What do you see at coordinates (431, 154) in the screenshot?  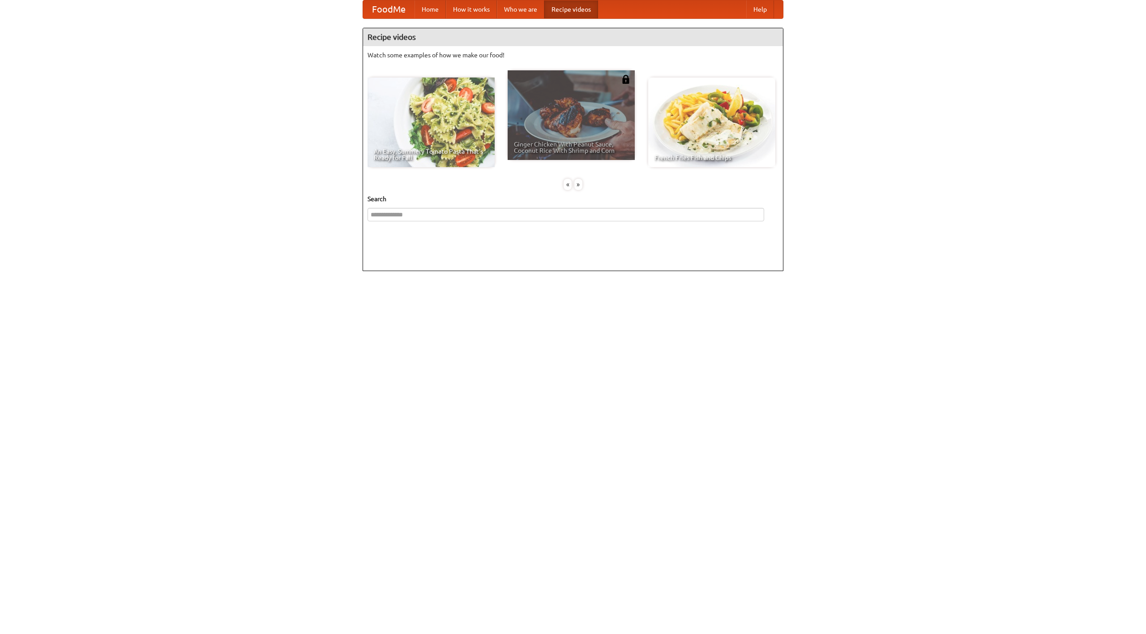 I see `span: An Easy, Summery Tomato Pasta That's Ready for Fall` at bounding box center [431, 154].